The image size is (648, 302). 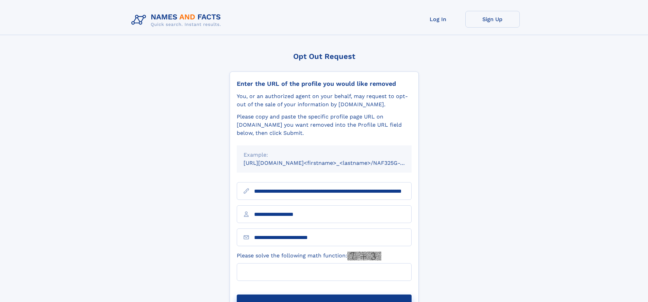 What do you see at coordinates (324, 155) in the screenshot?
I see `div: Example:` at bounding box center [324, 155].